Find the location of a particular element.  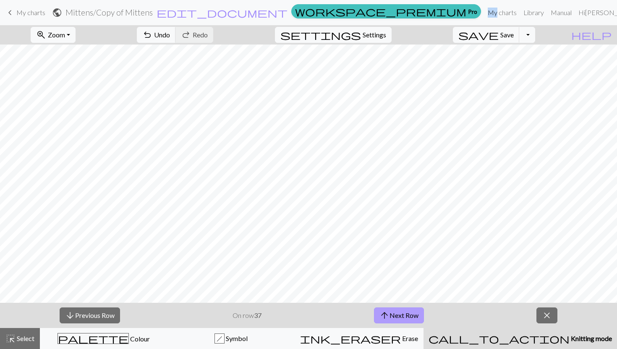

span: My charts is located at coordinates (31, 12).